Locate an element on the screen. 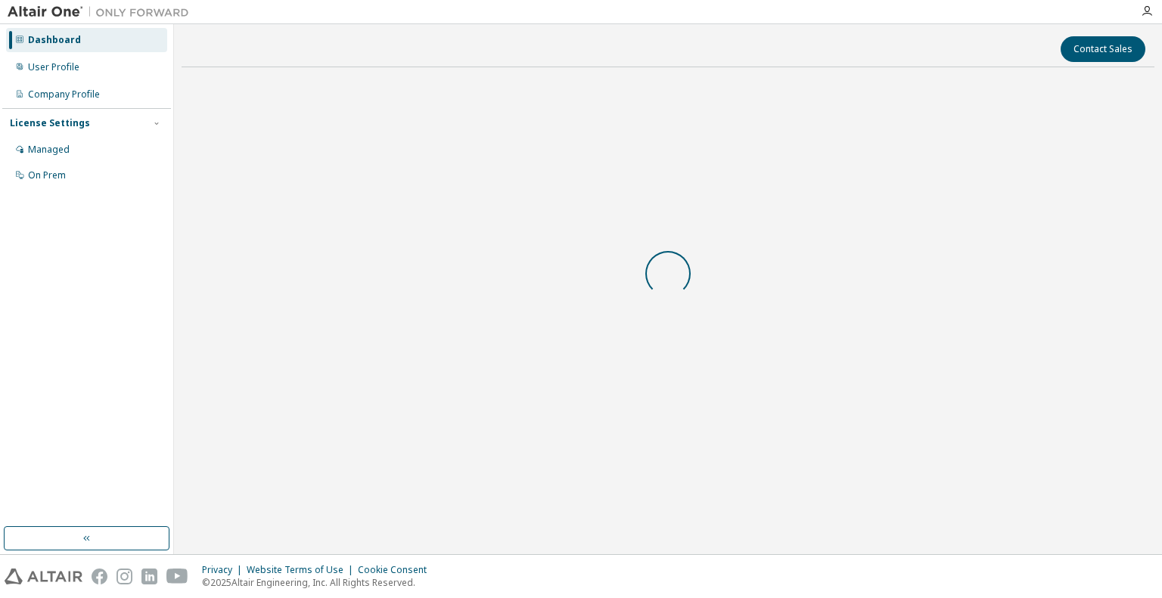 This screenshot has height=598, width=1162. button: Contact Sales is located at coordinates (1103, 49).